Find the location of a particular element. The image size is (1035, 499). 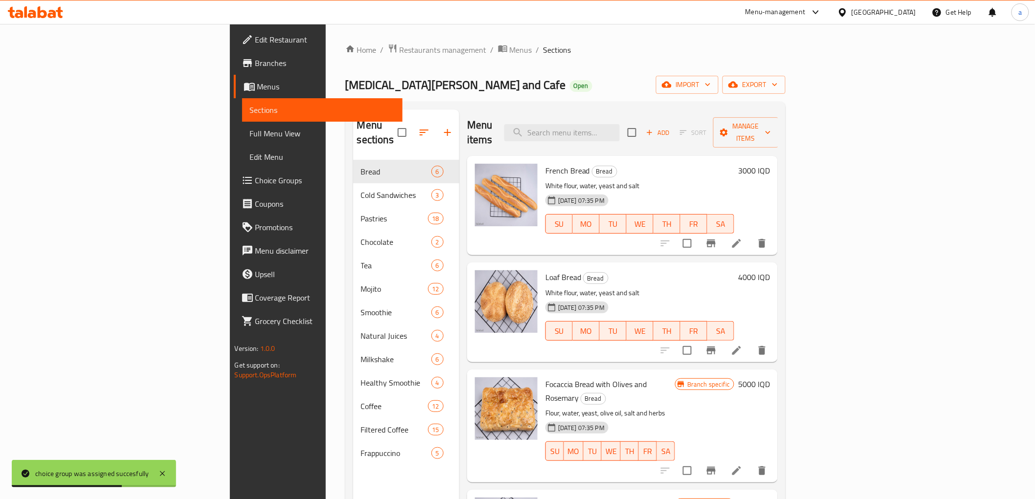

div: Chocolate2 is located at coordinates (406, 242).